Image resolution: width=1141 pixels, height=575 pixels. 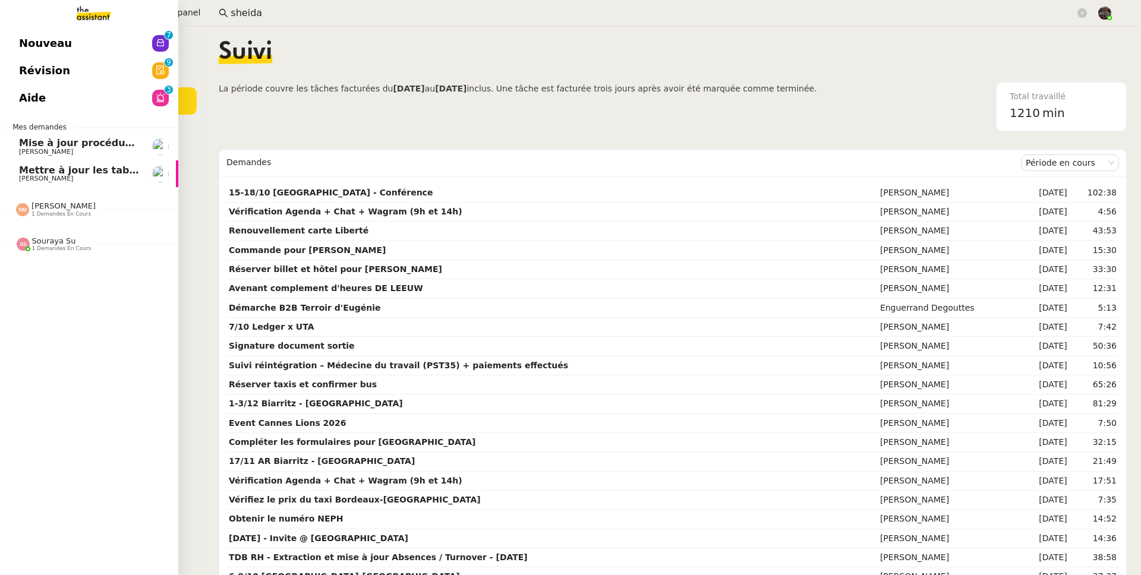 I want to click on td: 10:56, so click(x=1094, y=366).